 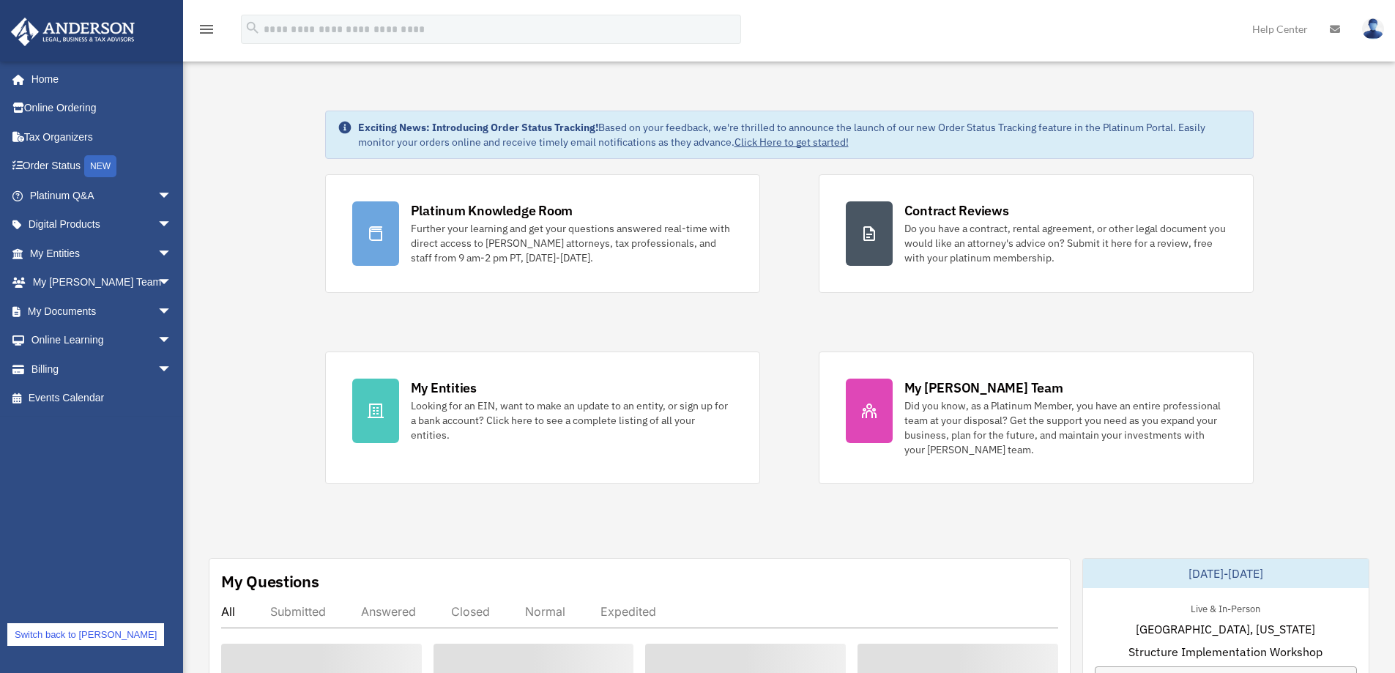 I want to click on div: Normal, so click(x=545, y=611).